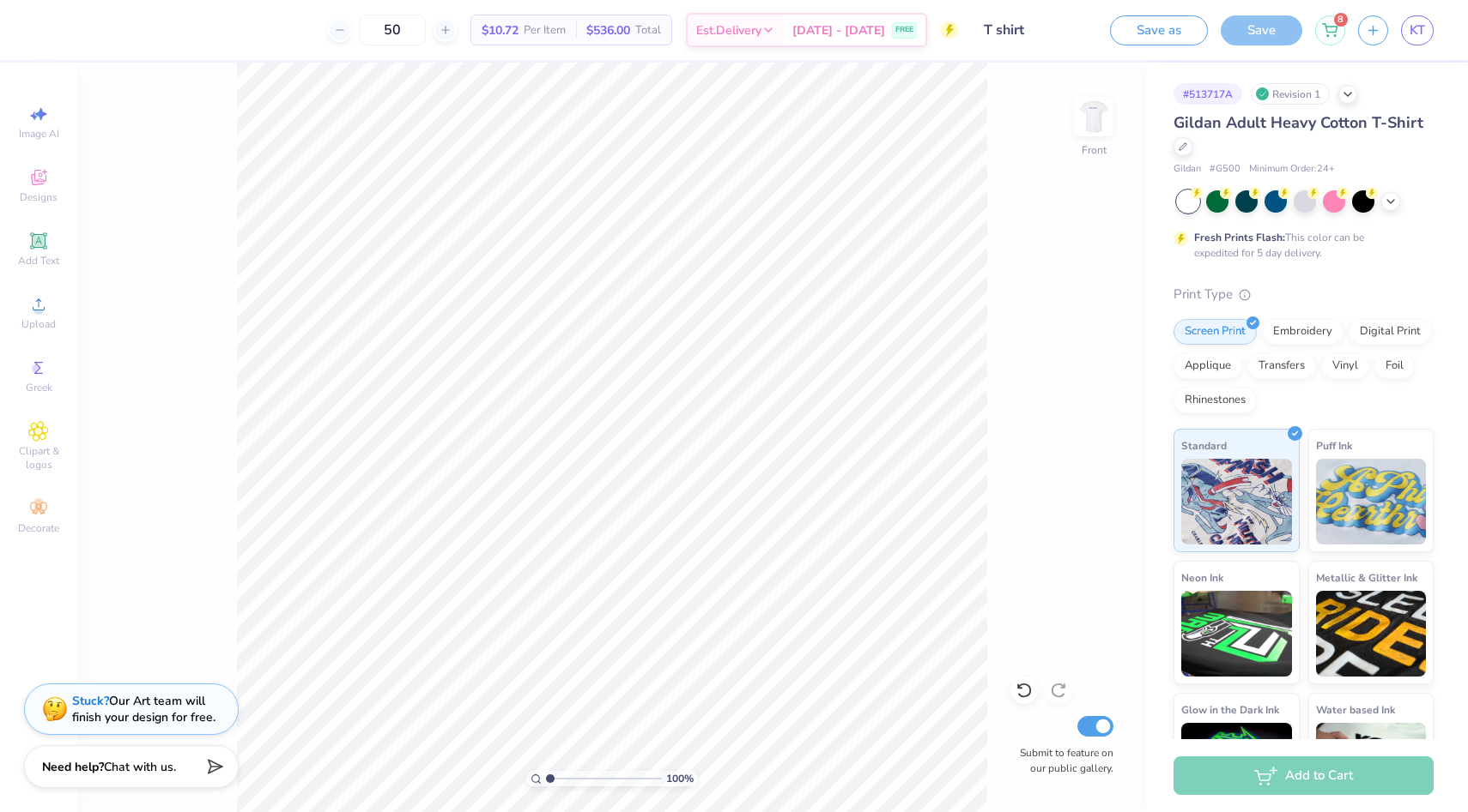 The height and width of the screenshot is (812, 1468). I want to click on div: Print Type, so click(1303, 294).